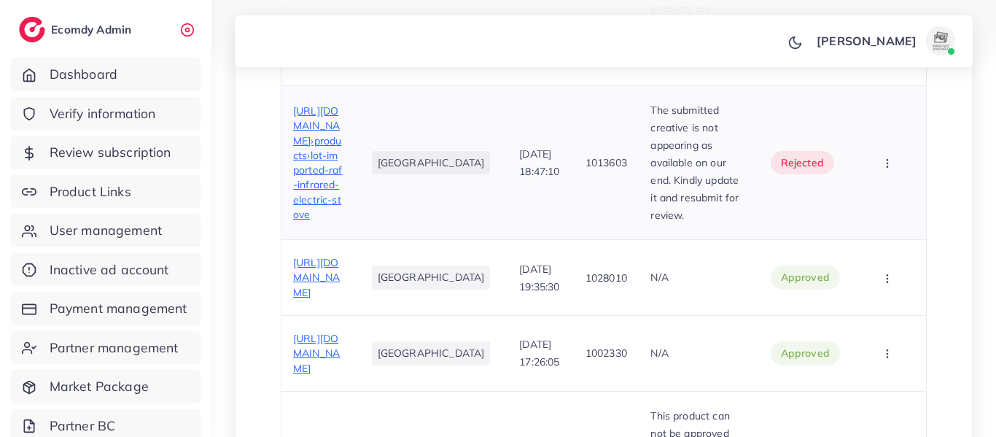  Describe the element at coordinates (106, 348) in the screenshot. I see `a: Partner management` at that location.